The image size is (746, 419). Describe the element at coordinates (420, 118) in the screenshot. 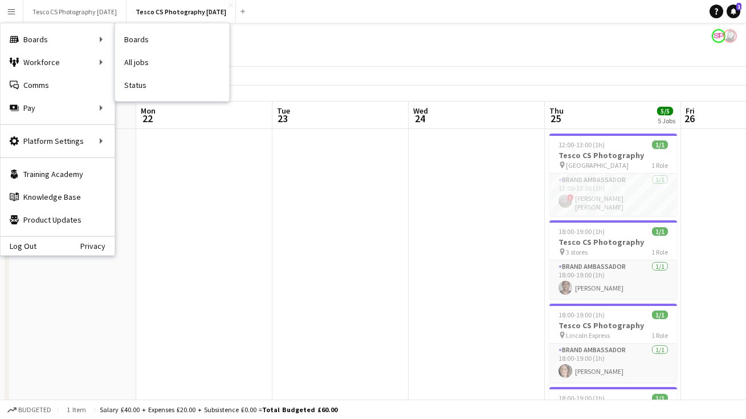

I see `span: 24` at that location.